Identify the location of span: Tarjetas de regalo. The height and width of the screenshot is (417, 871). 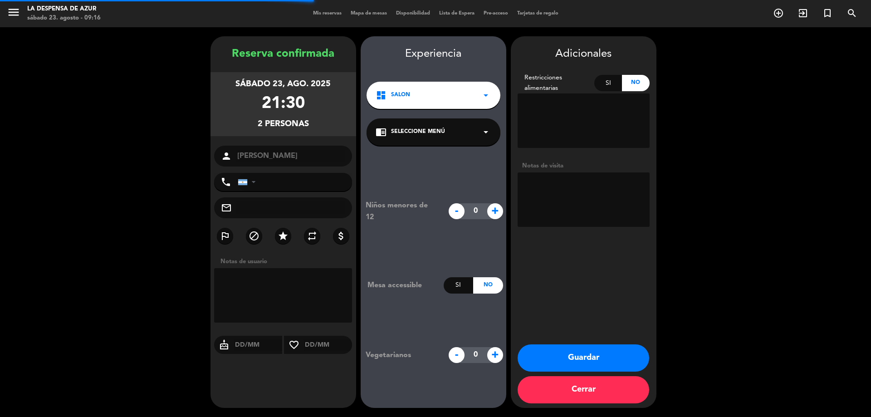
(537, 13).